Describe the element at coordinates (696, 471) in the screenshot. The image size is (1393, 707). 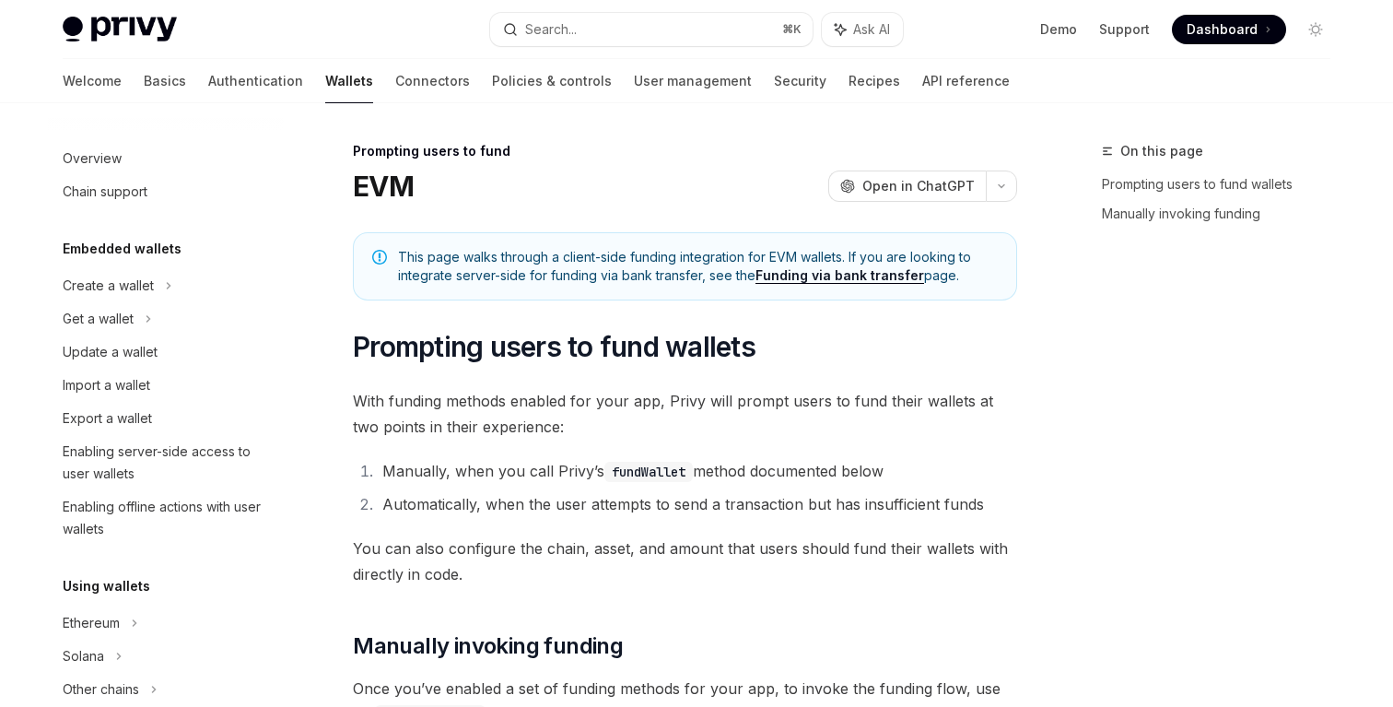
I see `li: Manually, when you call Privy’s method documented below` at that location.